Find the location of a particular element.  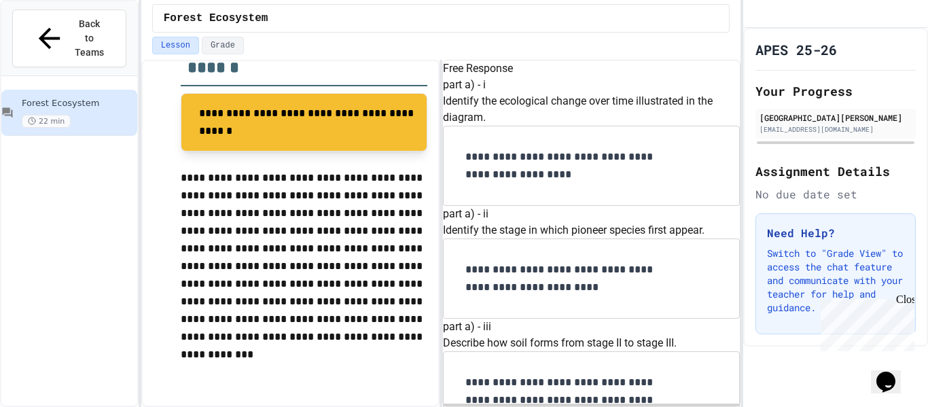

button: Lesson is located at coordinates (175, 46).